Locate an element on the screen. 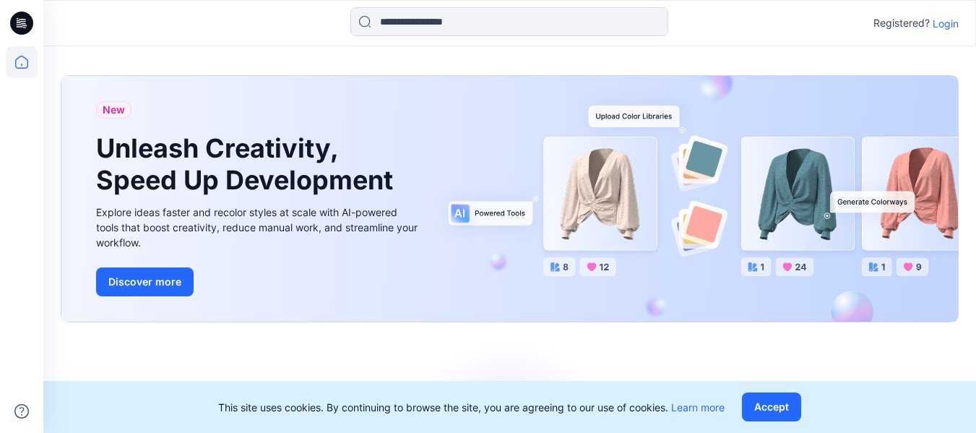 Image resolution: width=976 pixels, height=433 pixels. a: Learn more is located at coordinates (698, 407).